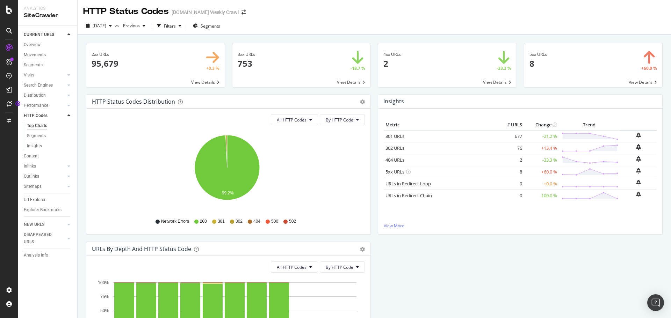 This screenshot has width=671, height=318. I want to click on div: Search Engines, so click(38, 85).